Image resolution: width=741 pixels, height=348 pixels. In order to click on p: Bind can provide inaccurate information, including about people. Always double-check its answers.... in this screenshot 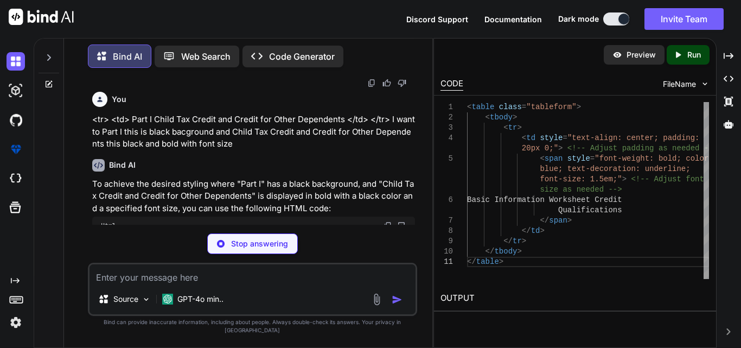, I will do `click(252, 326)`.